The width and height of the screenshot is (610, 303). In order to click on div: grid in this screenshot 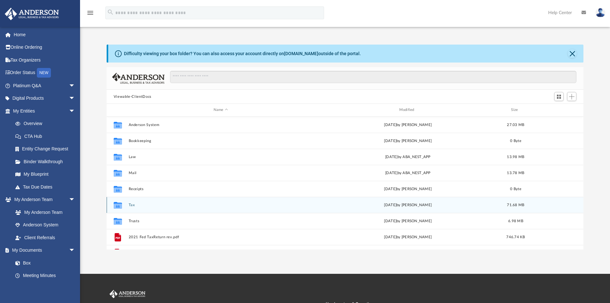, I will do `click(345, 183)`.